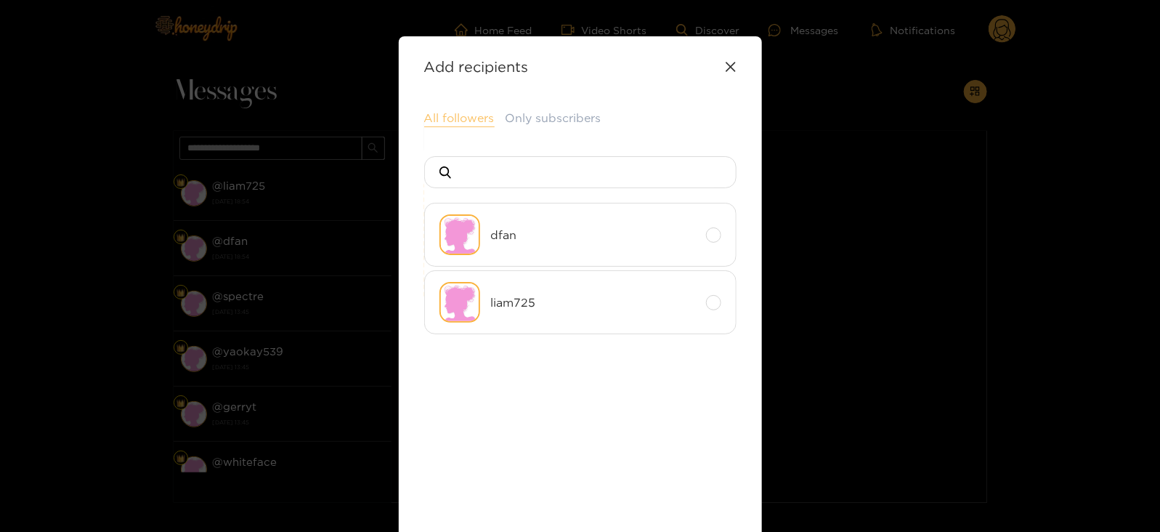 Image resolution: width=1160 pixels, height=532 pixels. Describe the element at coordinates (459, 118) in the screenshot. I see `button: All followers` at that location.